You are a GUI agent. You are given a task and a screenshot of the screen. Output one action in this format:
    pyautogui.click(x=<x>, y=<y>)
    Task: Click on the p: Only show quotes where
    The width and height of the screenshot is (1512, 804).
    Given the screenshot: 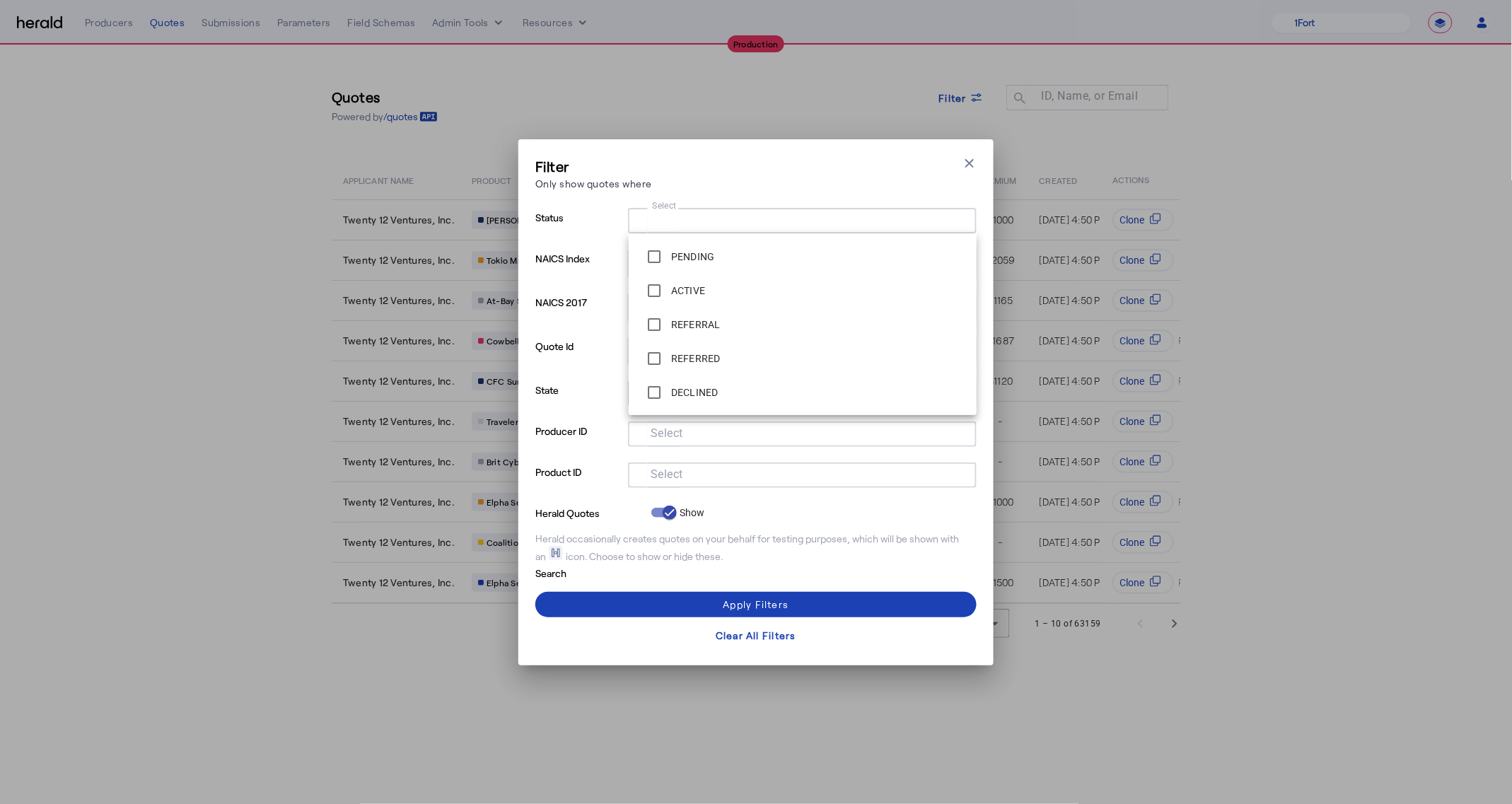 What is the action you would take?
    pyautogui.click(x=593, y=183)
    